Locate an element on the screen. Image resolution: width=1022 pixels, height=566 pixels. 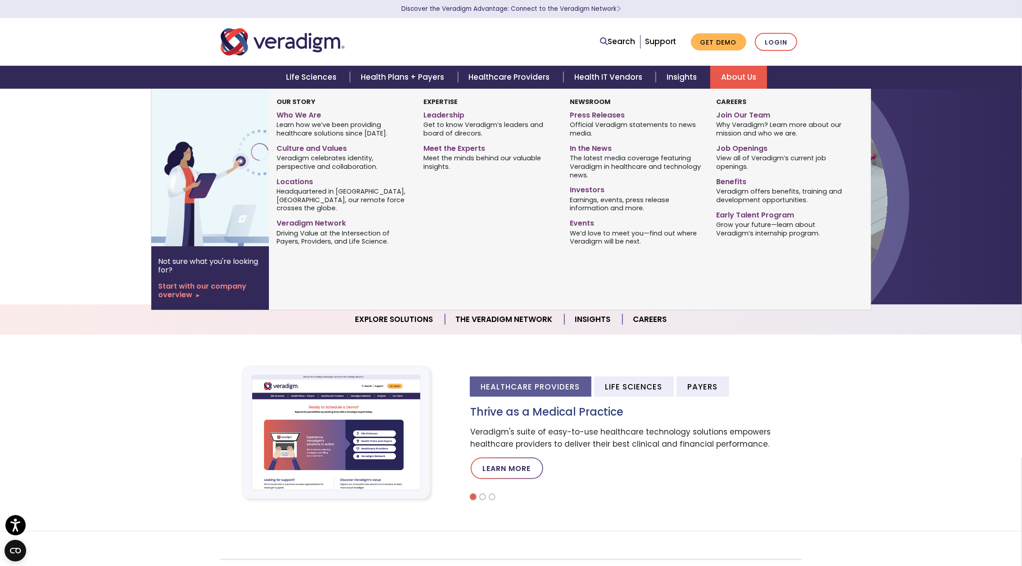
a: Investors is located at coordinates (636, 188).